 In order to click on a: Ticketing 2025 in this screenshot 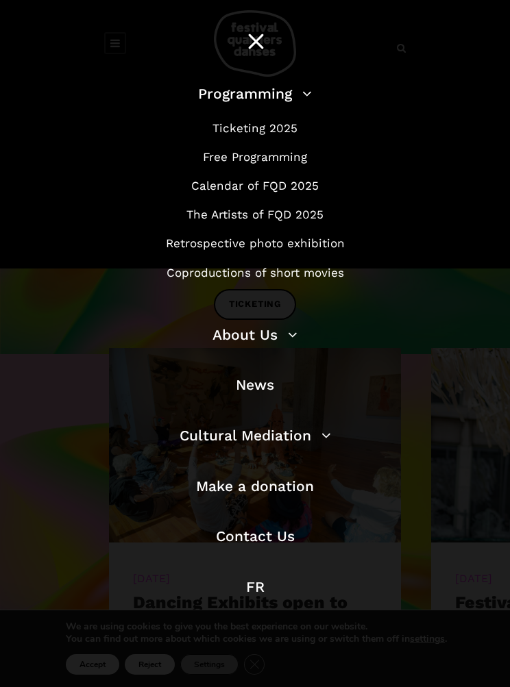, I will do `click(255, 128)`.